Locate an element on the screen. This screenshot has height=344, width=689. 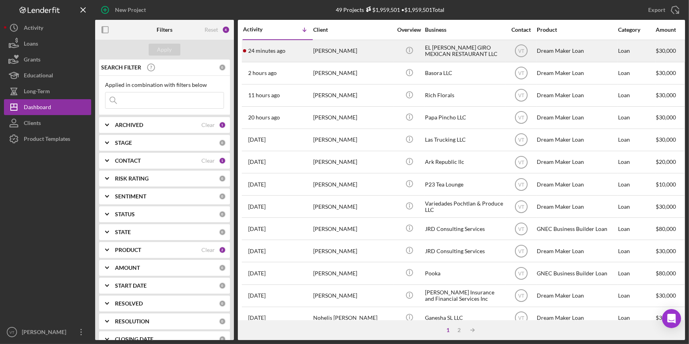
div: JRD Consulting Services is located at coordinates (464, 250).